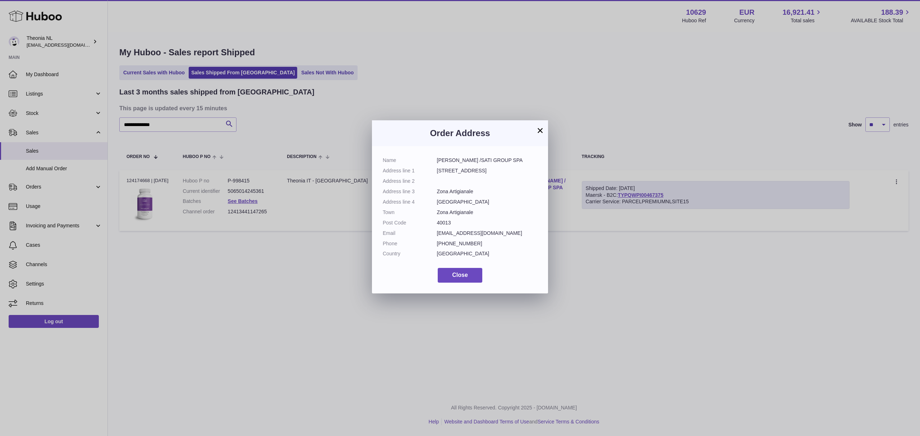  Describe the element at coordinates (410, 202) in the screenshot. I see `dt: Address line 4` at that location.